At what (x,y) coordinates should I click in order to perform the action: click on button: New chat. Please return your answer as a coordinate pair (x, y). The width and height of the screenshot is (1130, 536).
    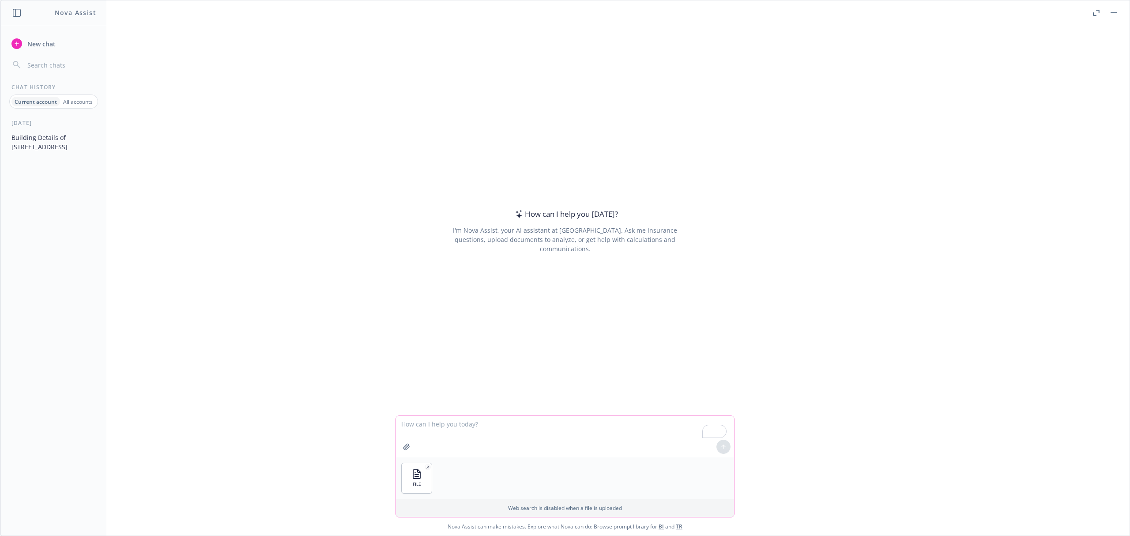
    Looking at the image, I should click on (53, 44).